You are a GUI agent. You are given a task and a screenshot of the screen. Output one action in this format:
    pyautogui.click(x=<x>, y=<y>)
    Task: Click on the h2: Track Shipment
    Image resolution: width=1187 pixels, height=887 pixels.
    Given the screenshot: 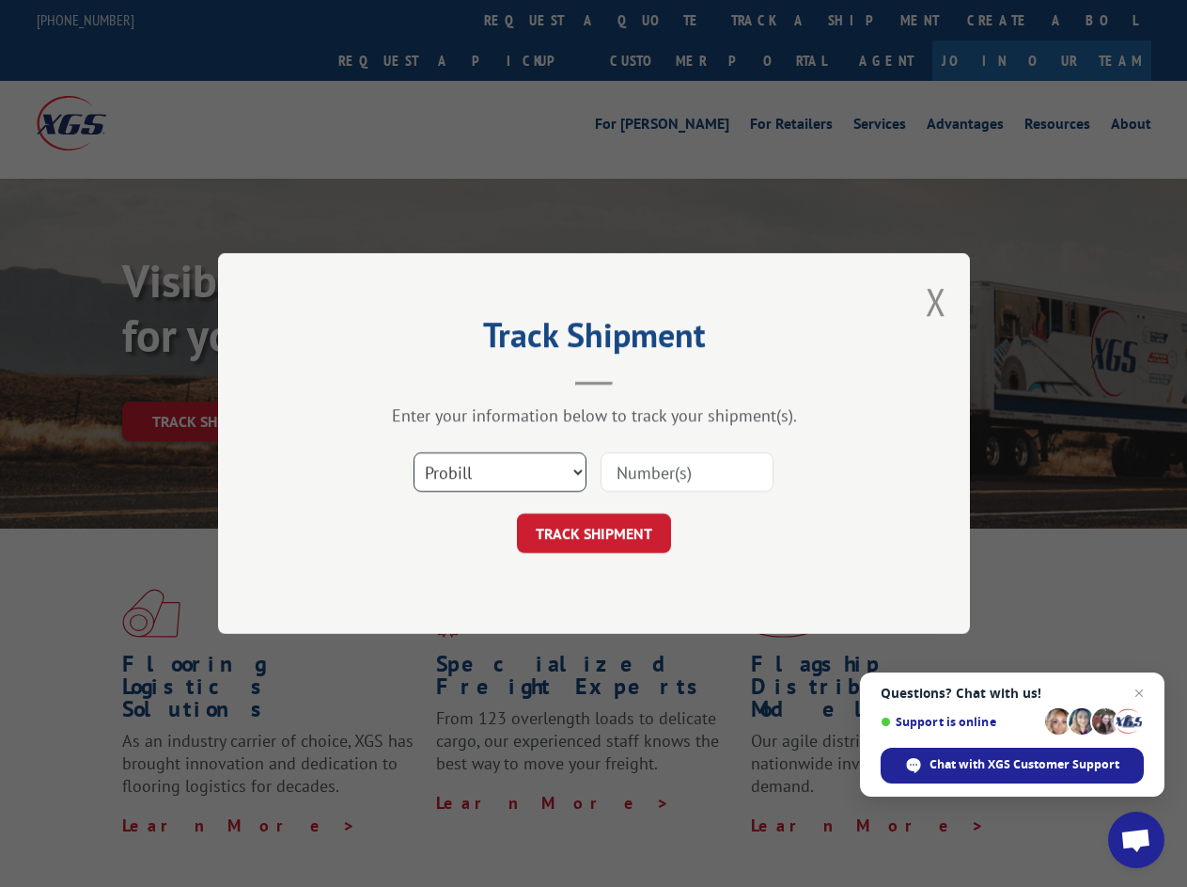 What is the action you would take?
    pyautogui.click(x=594, y=339)
    